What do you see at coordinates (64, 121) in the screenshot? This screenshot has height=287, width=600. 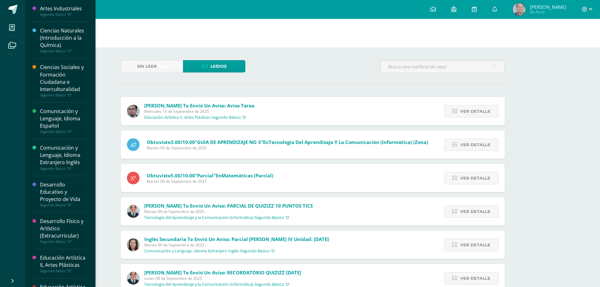 I see `a: Comunicación y Lenguaje, Idioma EspañolSegundo Básico "D"` at bounding box center [64, 121].